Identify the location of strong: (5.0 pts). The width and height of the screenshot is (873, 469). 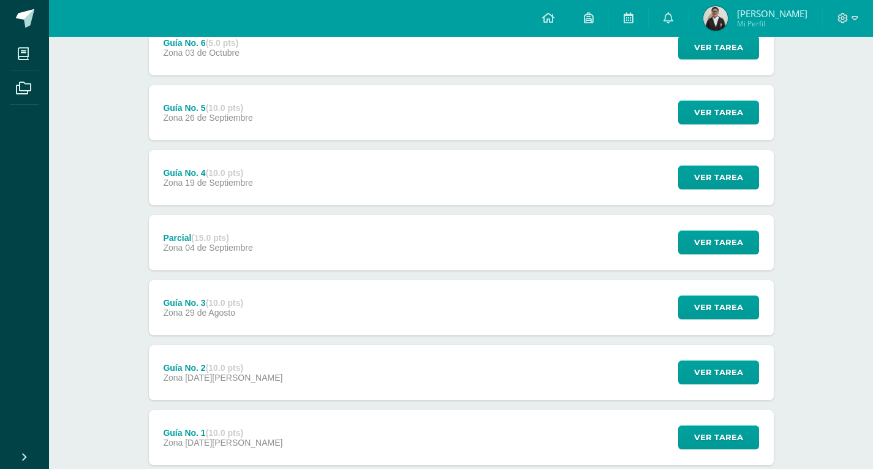
(223, 43).